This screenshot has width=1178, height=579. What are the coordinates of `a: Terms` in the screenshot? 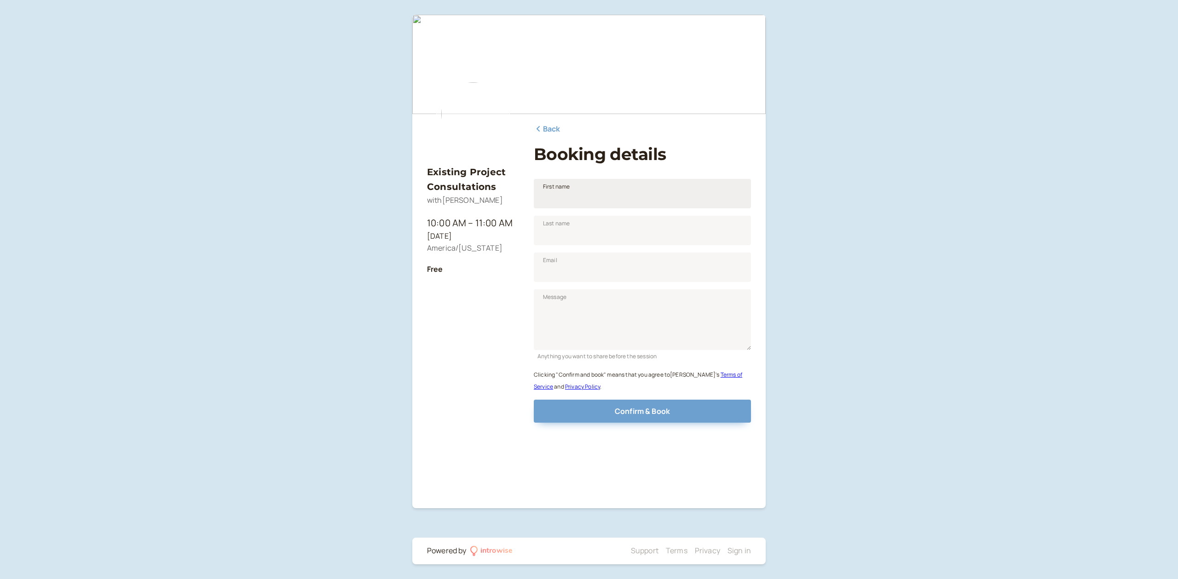 It's located at (677, 551).